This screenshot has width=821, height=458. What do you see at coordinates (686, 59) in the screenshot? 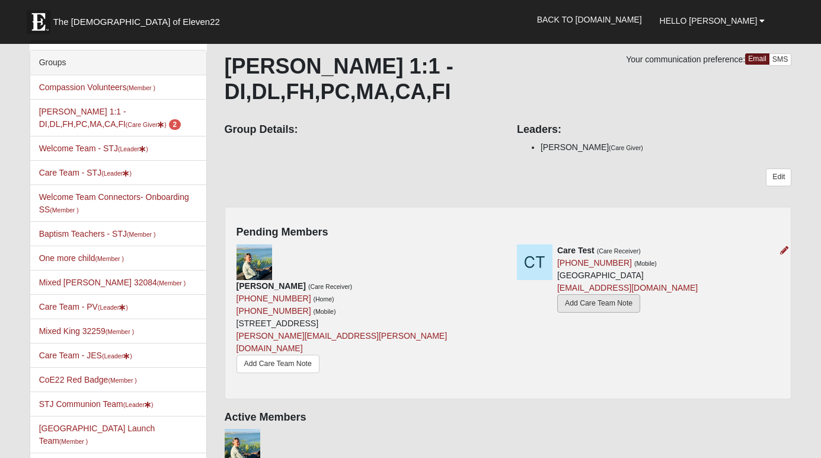
I see `span: Your communication preference:` at bounding box center [686, 59].